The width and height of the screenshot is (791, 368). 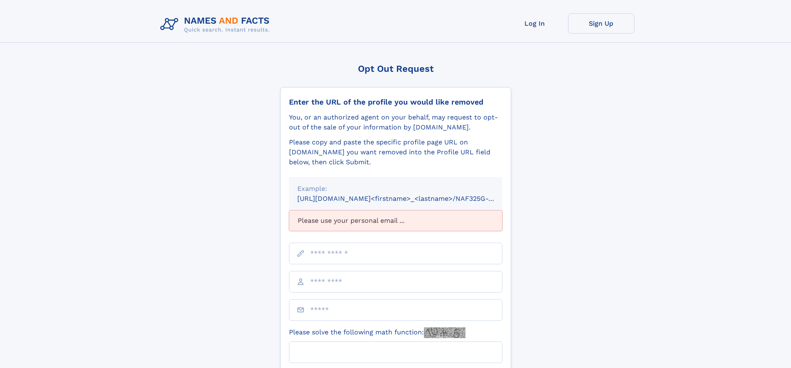 What do you see at coordinates (217, 24) in the screenshot?
I see `img: Logo Names and Facts` at bounding box center [217, 24].